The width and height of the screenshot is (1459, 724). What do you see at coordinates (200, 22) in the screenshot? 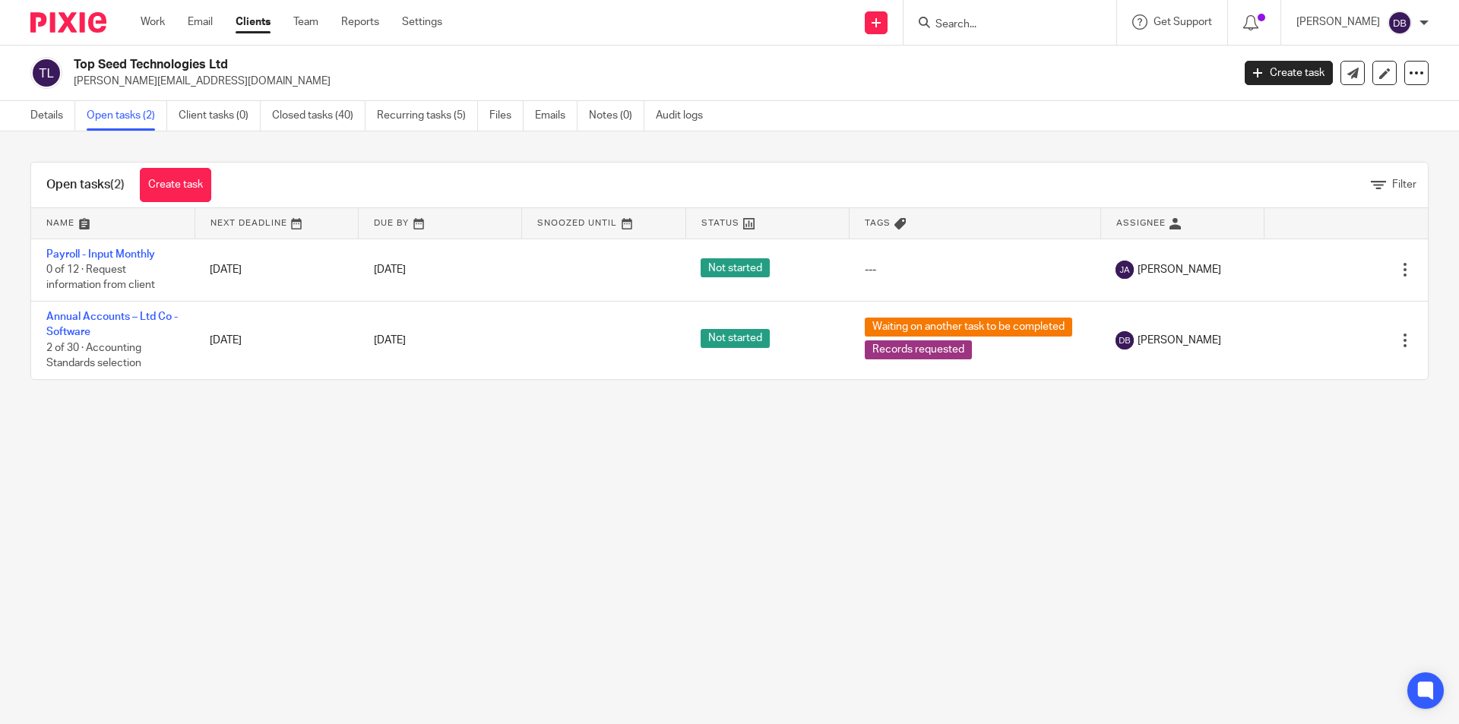
I see `a: Email` at bounding box center [200, 22].